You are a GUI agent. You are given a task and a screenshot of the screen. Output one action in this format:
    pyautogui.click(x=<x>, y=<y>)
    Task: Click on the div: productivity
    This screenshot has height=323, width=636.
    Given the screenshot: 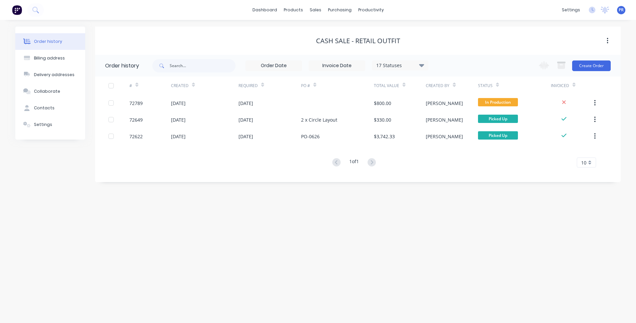 What is the action you would take?
    pyautogui.click(x=371, y=10)
    